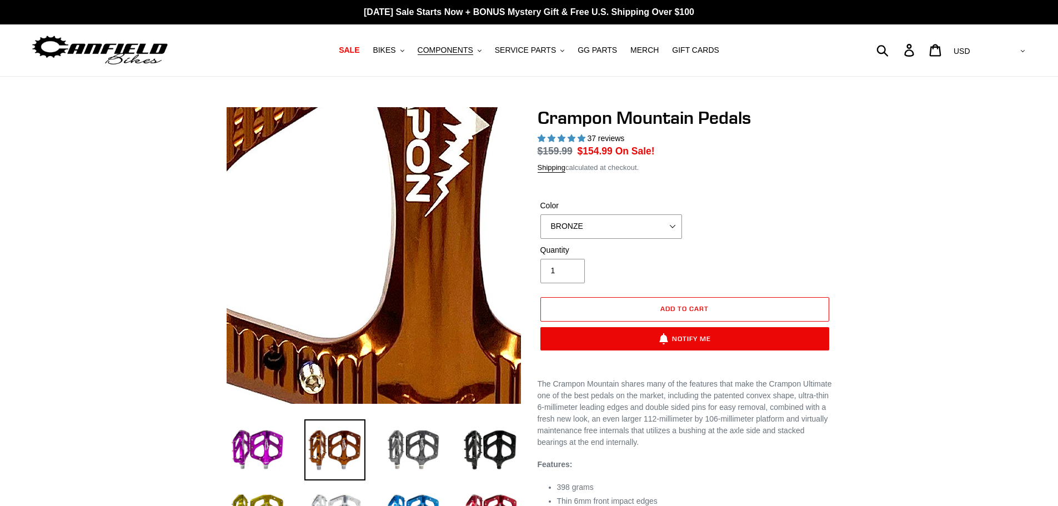 The height and width of the screenshot is (506, 1058). Describe the element at coordinates (685, 118) in the screenshot. I see `h1: Crampon Mountain Pedals` at that location.